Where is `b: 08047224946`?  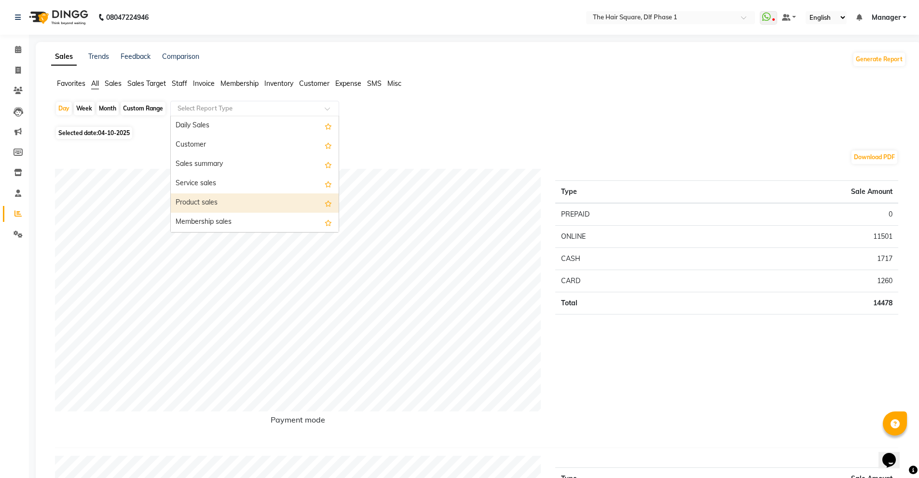
b: 08047224946 is located at coordinates (127, 17).